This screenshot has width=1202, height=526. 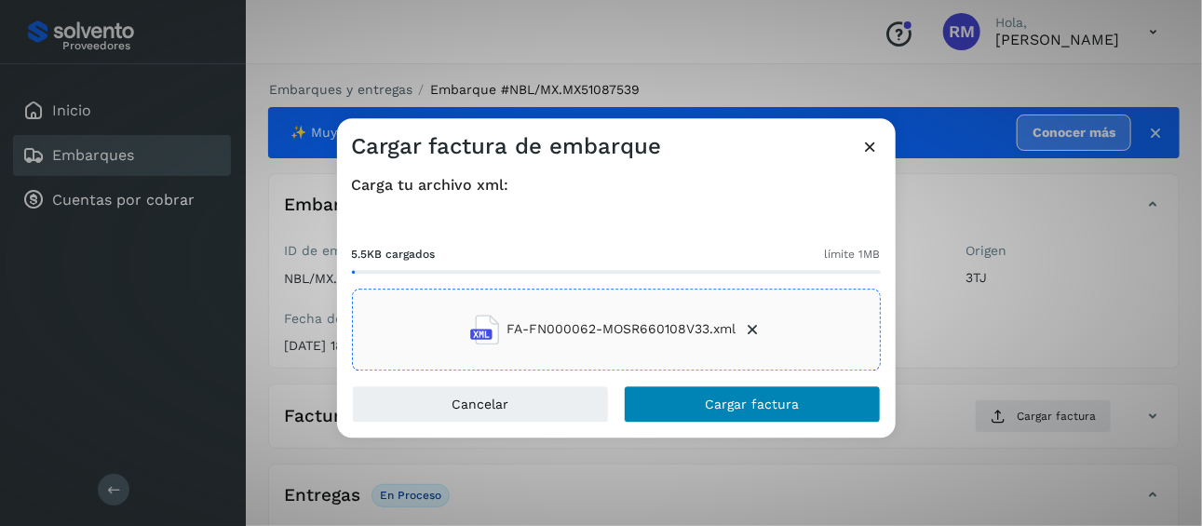 What do you see at coordinates (479, 404) in the screenshot?
I see `span: Cancelar` at bounding box center [479, 404].